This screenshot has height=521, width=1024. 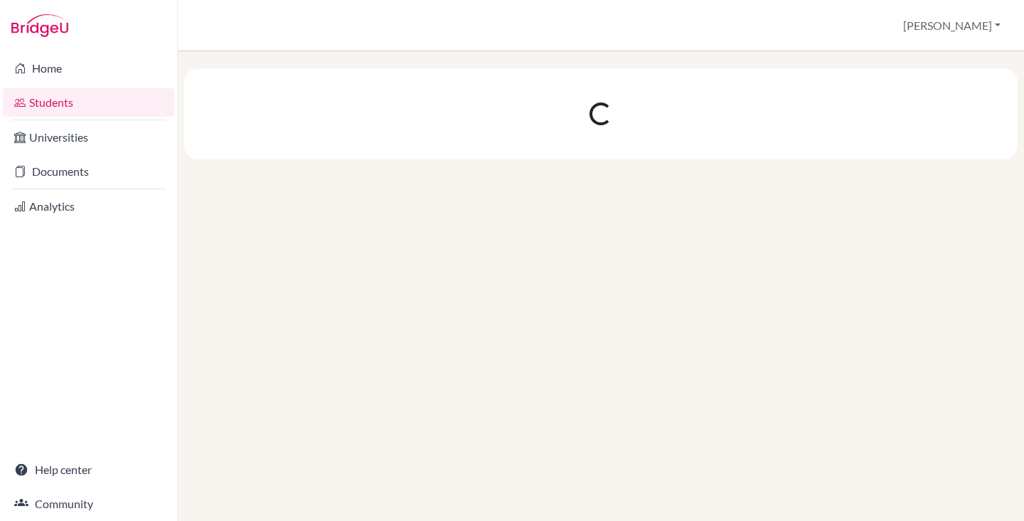 I want to click on a: Universities, so click(x=88, y=137).